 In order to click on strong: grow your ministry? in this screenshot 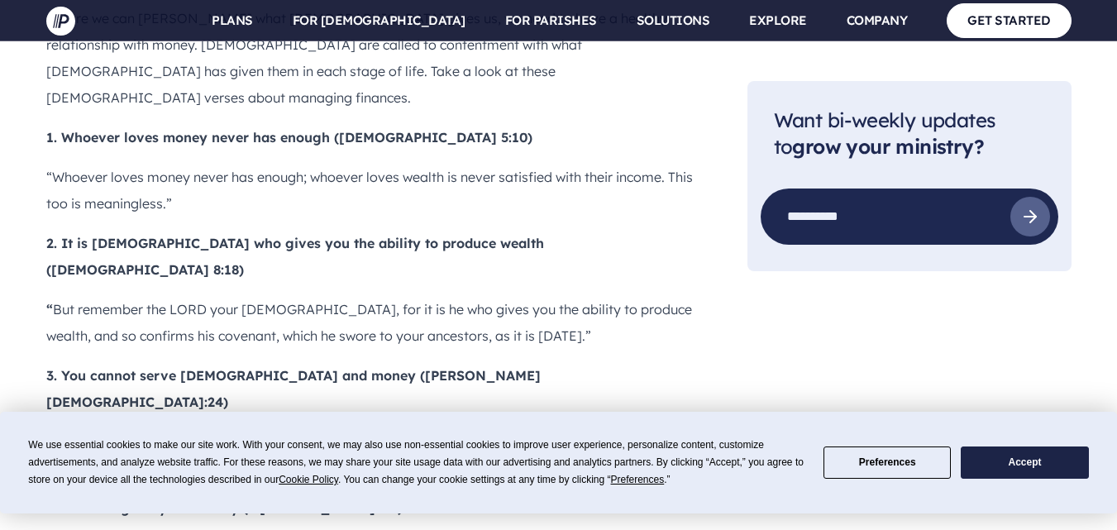, I will do `click(888, 147)`.